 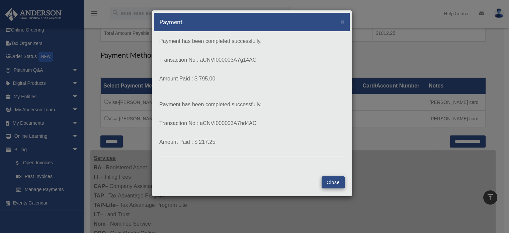 What do you see at coordinates (252, 60) in the screenshot?
I see `p: Transaction No : aCNVI000003A7g14AC` at bounding box center [252, 60].